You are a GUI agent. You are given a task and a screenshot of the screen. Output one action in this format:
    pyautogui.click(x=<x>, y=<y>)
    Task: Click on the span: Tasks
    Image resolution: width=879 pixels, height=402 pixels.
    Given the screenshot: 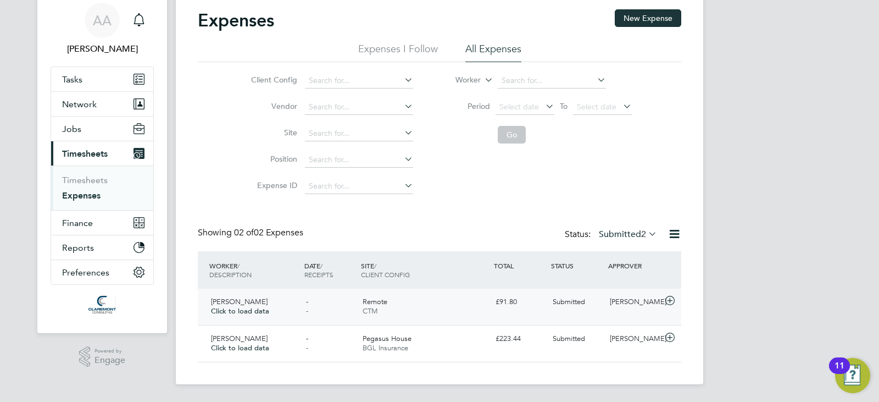 What is the action you would take?
    pyautogui.click(x=72, y=79)
    